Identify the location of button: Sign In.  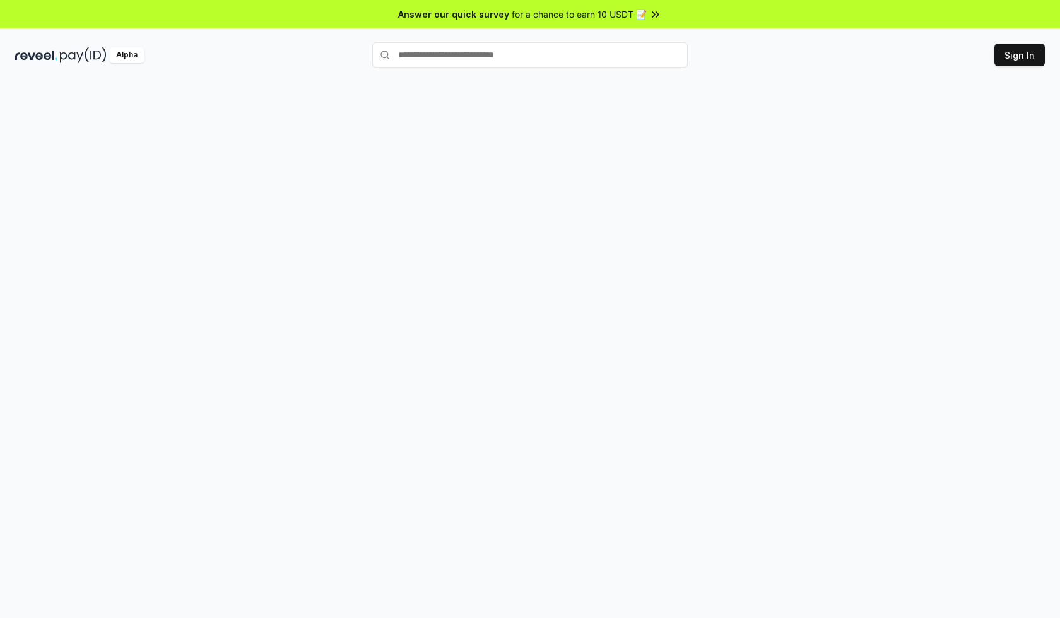
(1020, 55).